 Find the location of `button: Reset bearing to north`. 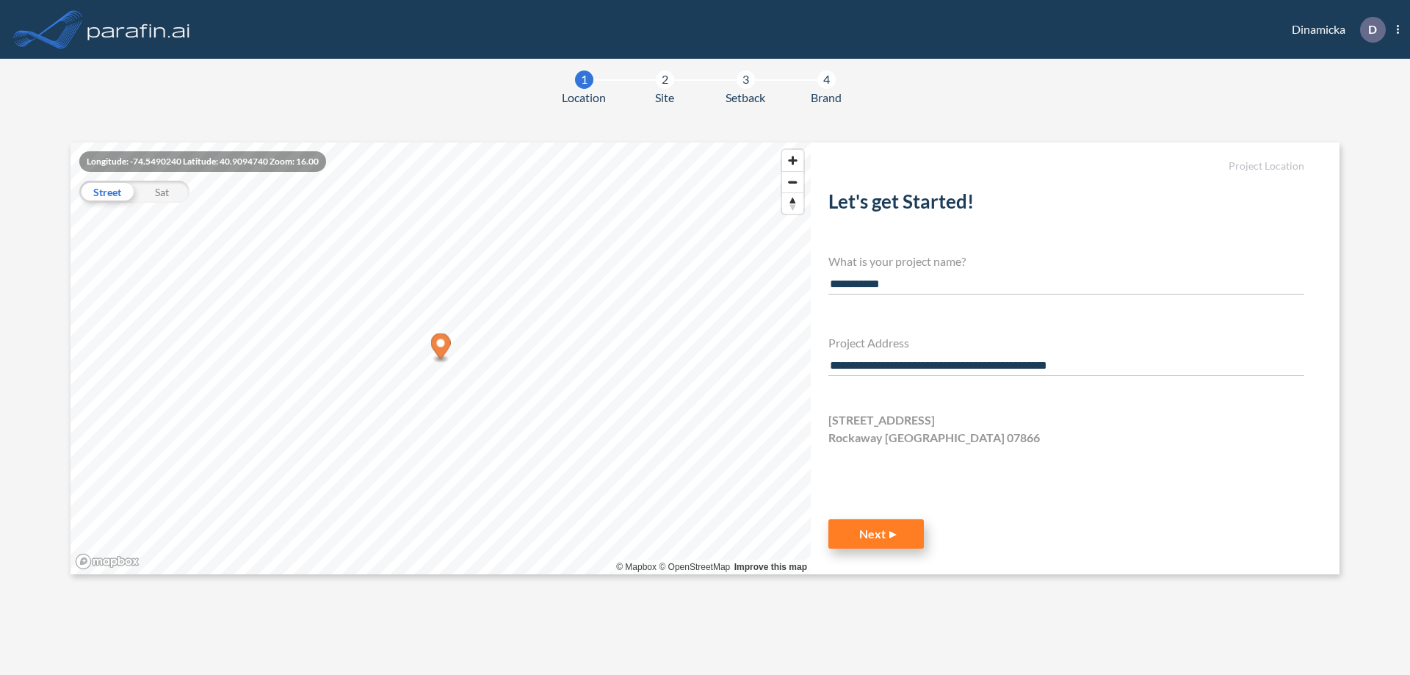

button: Reset bearing to north is located at coordinates (793, 203).